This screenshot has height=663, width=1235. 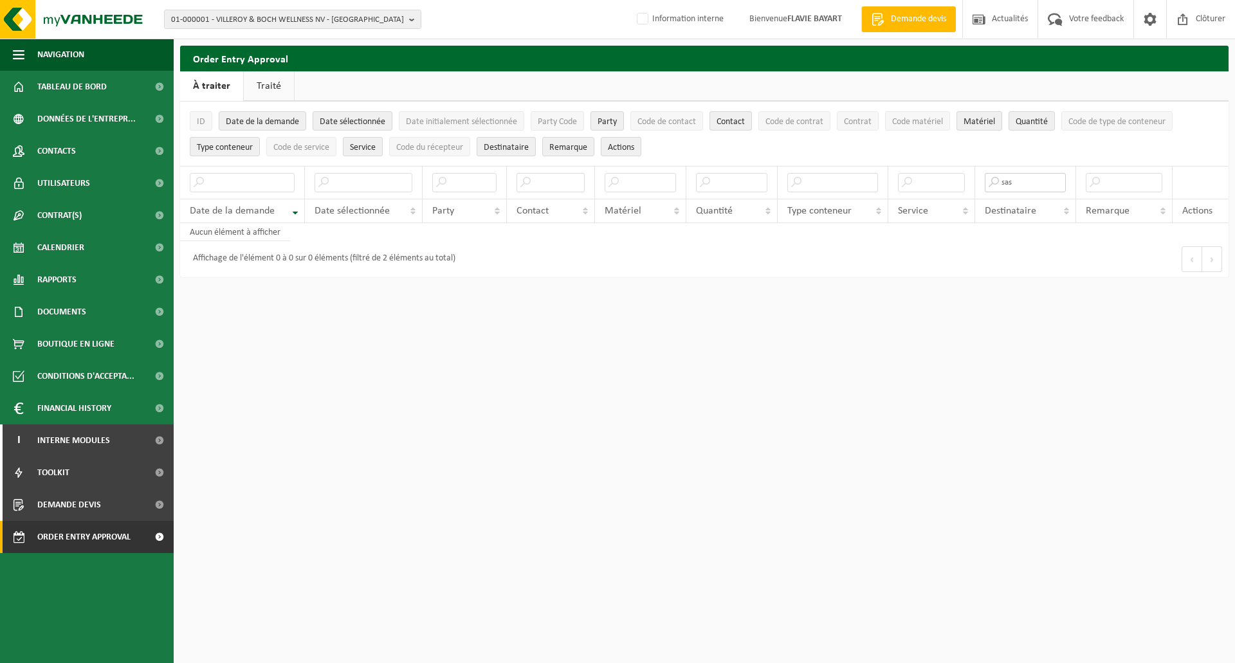 What do you see at coordinates (53, 473) in the screenshot?
I see `span: Toolkit` at bounding box center [53, 473].